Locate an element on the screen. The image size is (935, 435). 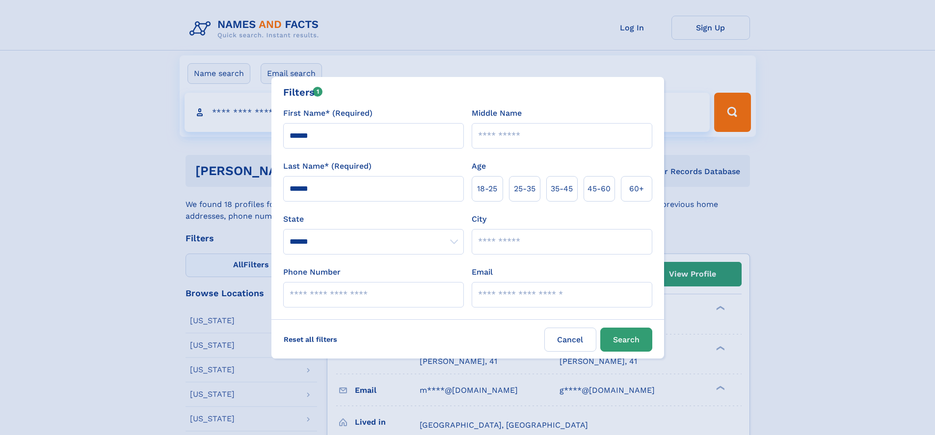
label: City is located at coordinates (479, 219).